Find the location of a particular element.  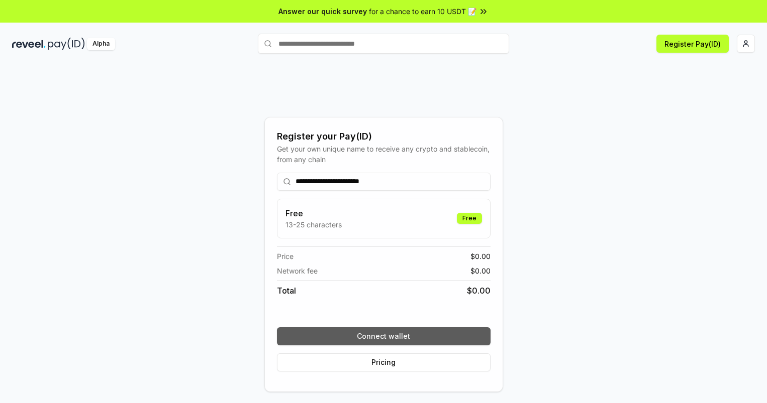

span: Price is located at coordinates (285, 256).